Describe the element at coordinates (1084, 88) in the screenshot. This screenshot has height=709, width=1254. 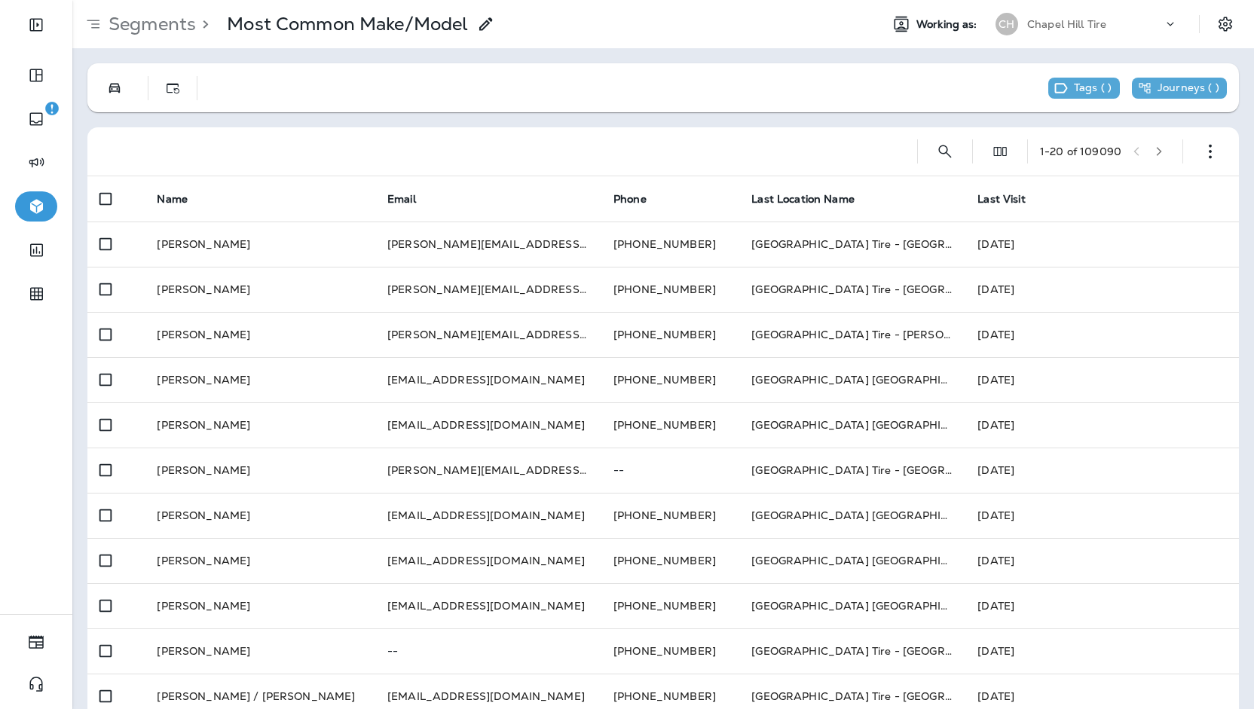
I see `div: This segment has no tags` at that location.